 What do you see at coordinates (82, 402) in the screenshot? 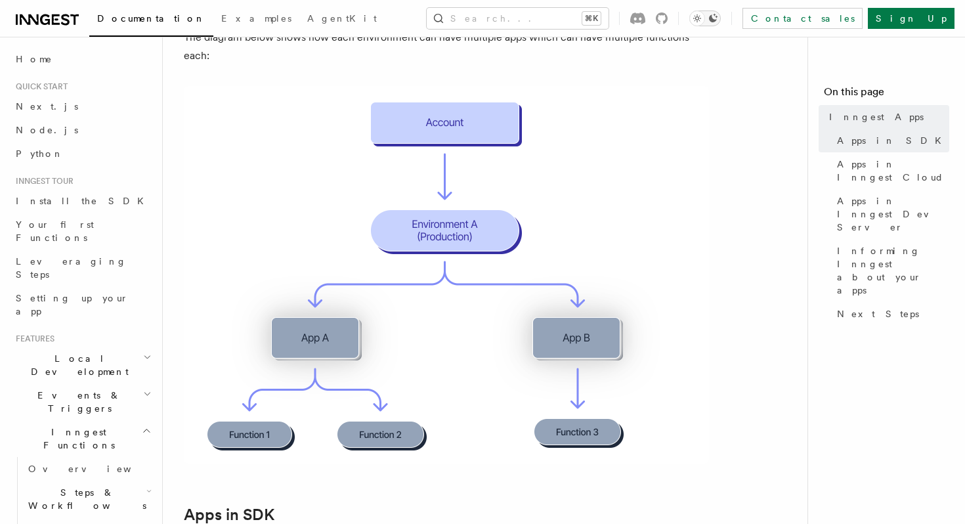
I see `button: Events & Triggers` at bounding box center [82, 402].